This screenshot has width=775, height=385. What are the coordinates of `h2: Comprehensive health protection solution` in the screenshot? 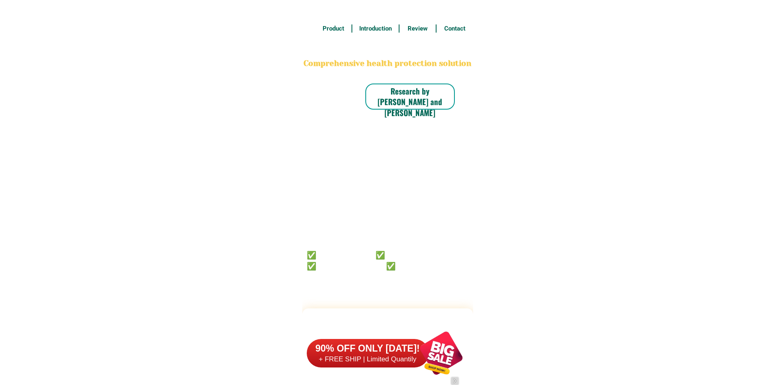 It's located at (388, 63).